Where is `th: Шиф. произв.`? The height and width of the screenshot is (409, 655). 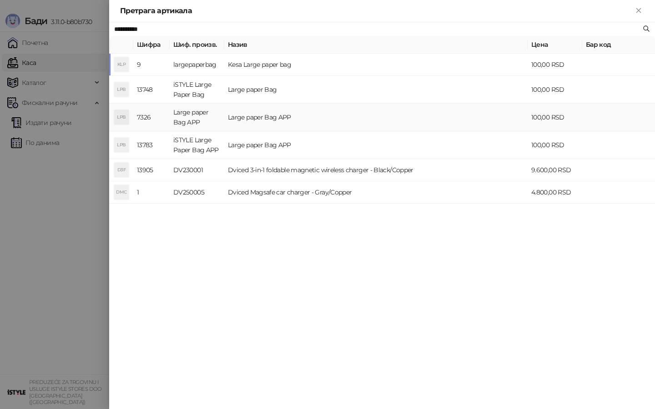 th: Шиф. произв. is located at coordinates (197, 45).